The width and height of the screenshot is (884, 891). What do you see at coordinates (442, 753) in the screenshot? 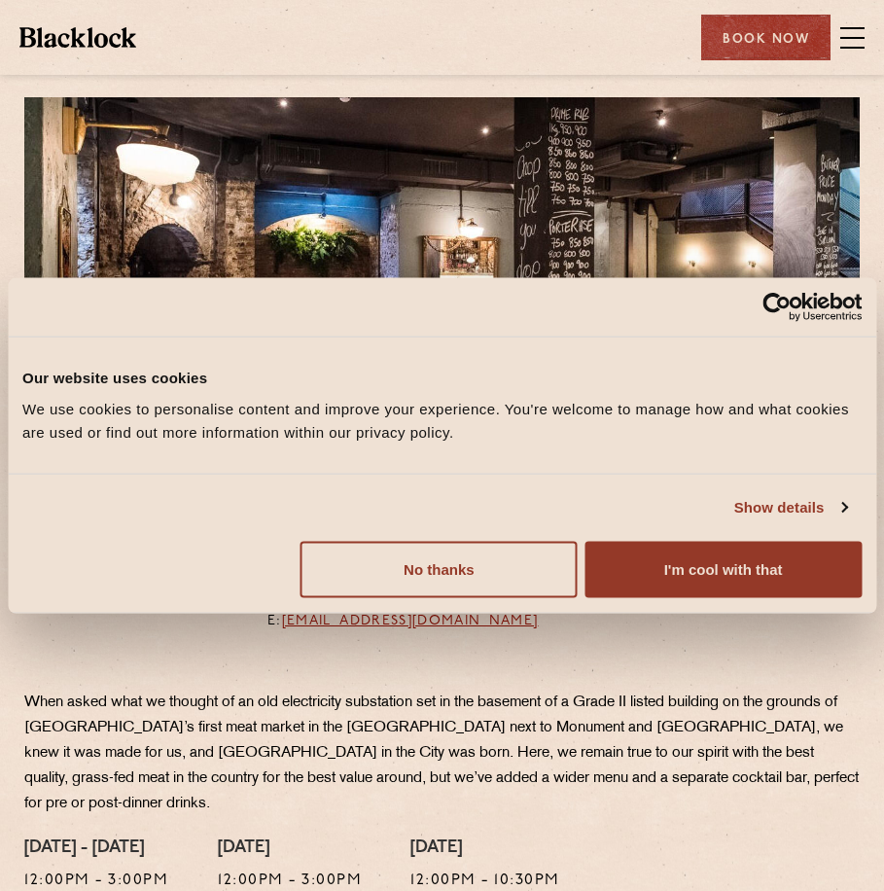
I see `p: When asked what we thought of an old electricity substation set in the basement of a Grade II lis...` at bounding box center [442, 753].